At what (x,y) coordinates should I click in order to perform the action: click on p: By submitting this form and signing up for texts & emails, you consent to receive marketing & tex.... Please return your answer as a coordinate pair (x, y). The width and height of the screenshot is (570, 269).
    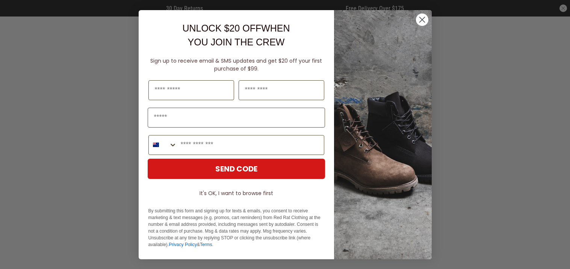
    Looking at the image, I should click on (236, 228).